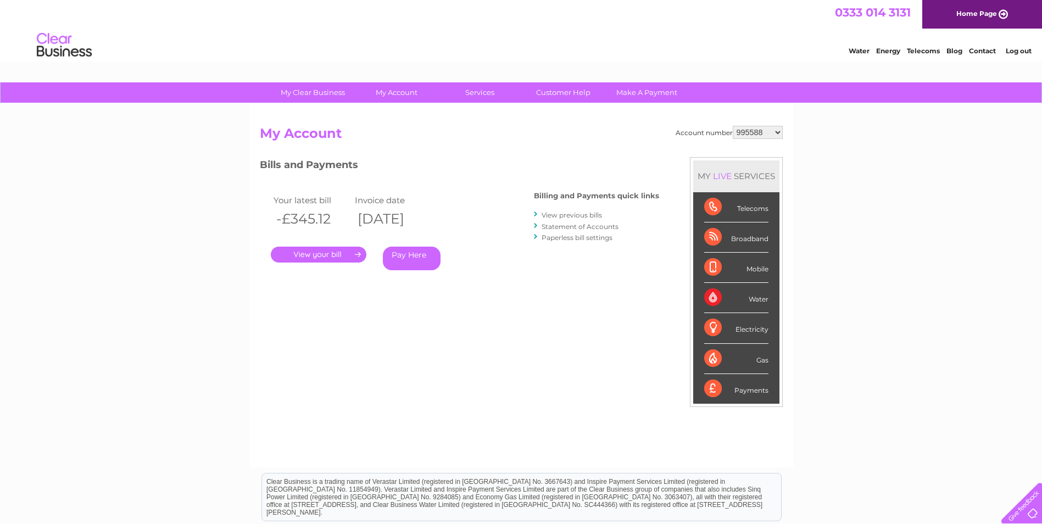  I want to click on a: Customer Help, so click(563, 92).